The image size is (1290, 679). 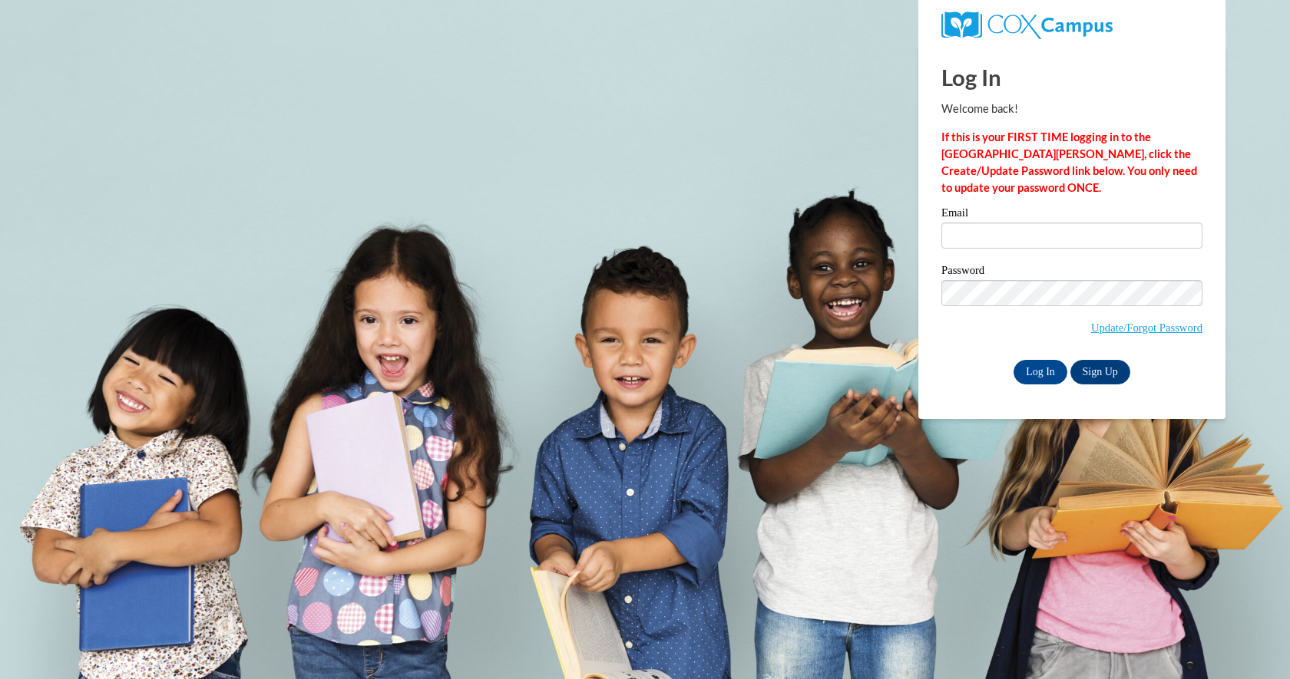 What do you see at coordinates (1072, 273) in the screenshot?
I see `label: Password` at bounding box center [1072, 273].